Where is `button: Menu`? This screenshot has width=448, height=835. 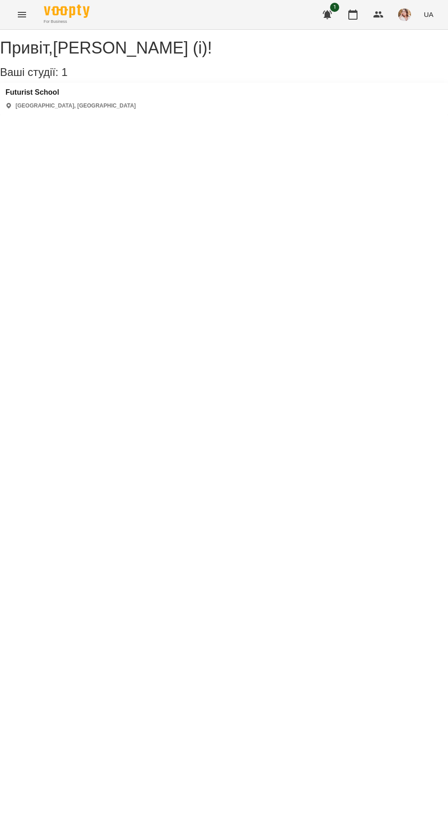 button: Menu is located at coordinates (22, 15).